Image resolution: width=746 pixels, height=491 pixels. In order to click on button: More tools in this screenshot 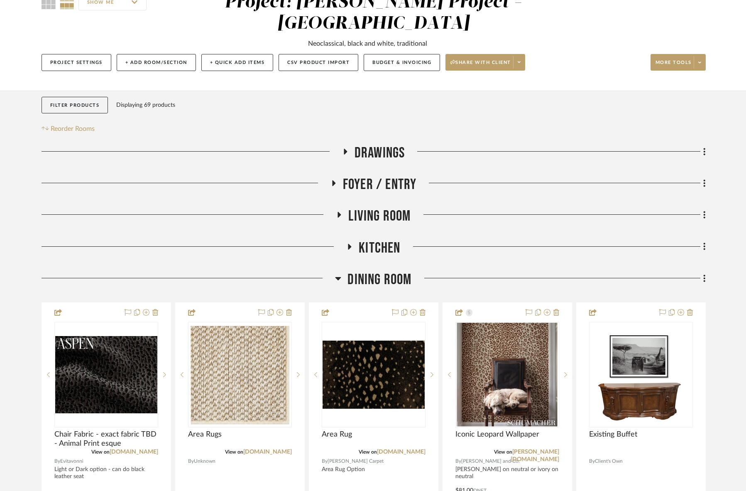, I will do `click(678, 62)`.